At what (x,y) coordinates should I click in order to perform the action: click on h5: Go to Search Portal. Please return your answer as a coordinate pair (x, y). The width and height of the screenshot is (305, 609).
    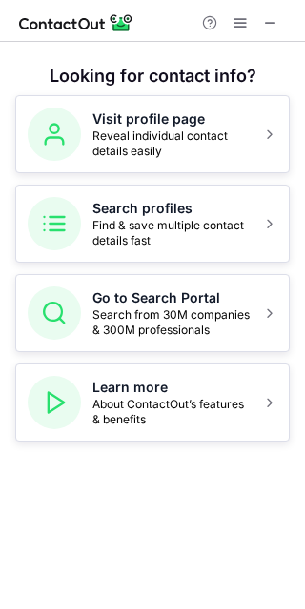
    Looking at the image, I should click on (171, 298).